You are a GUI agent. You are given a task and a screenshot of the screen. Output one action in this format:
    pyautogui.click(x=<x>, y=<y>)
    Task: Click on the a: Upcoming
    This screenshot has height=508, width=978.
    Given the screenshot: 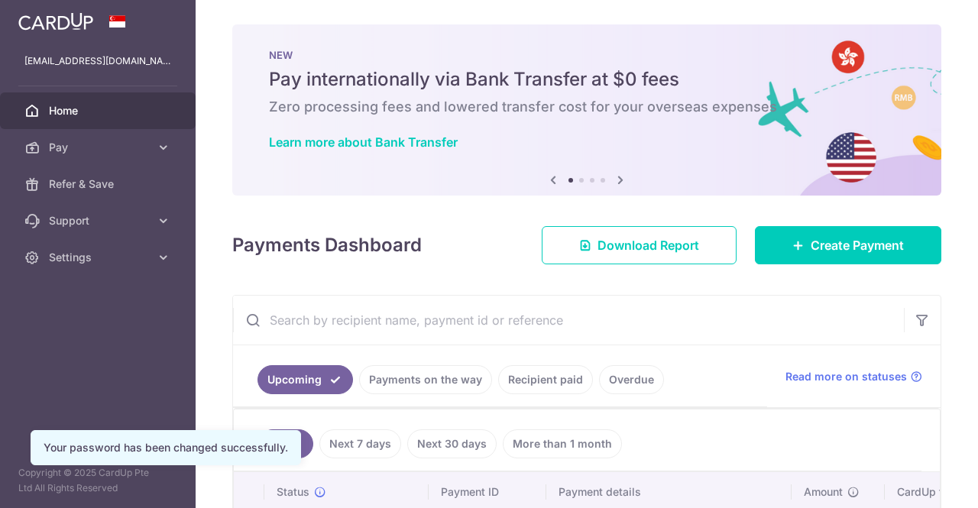 What is the action you would take?
    pyautogui.click(x=305, y=380)
    